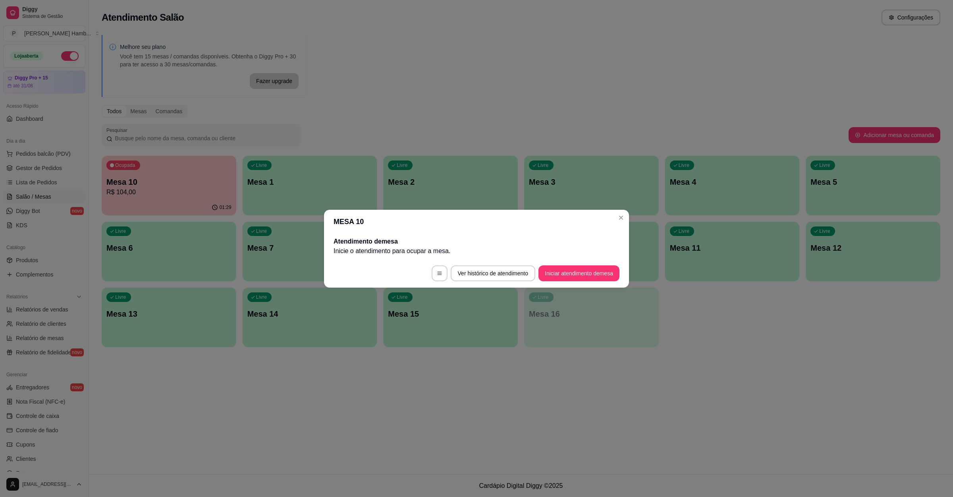  I want to click on header: MESA 10, so click(476, 221).